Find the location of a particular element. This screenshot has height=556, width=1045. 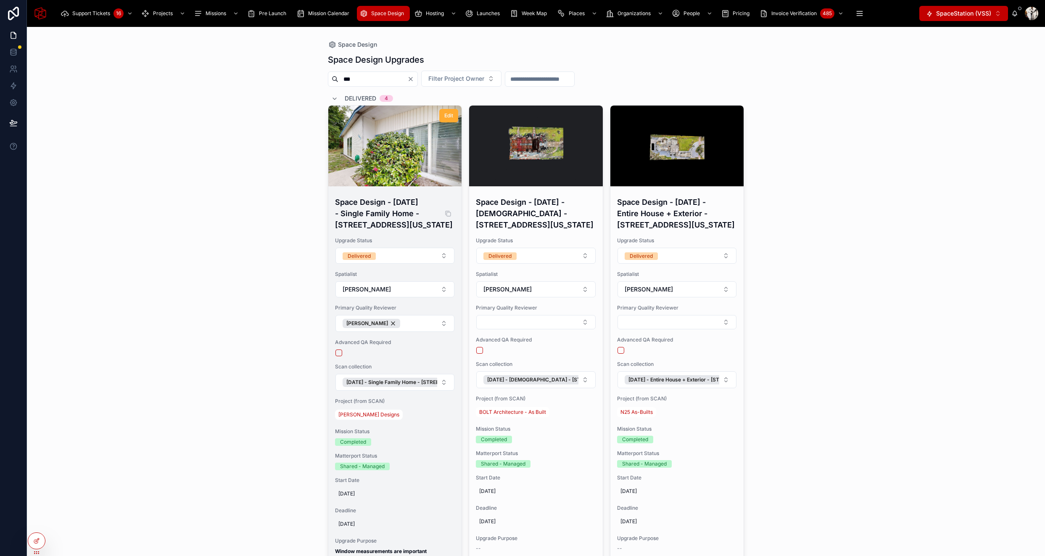

a: People is located at coordinates (693, 13).